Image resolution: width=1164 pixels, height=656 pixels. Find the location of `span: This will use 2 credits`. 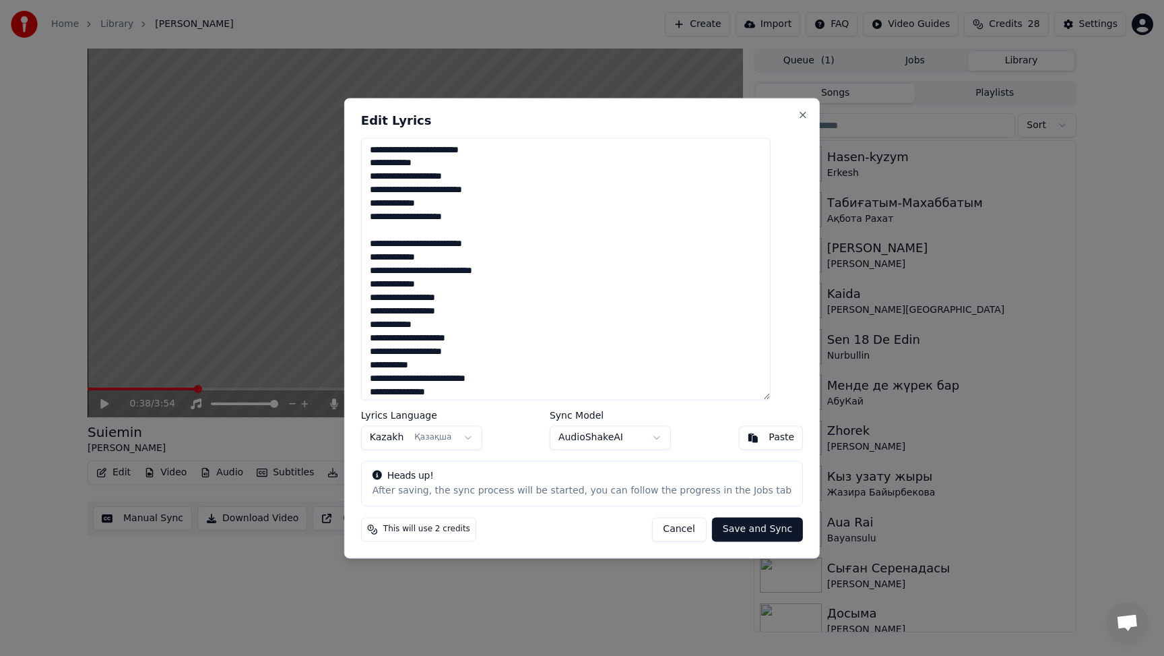

span: This will use 2 credits is located at coordinates (426, 529).